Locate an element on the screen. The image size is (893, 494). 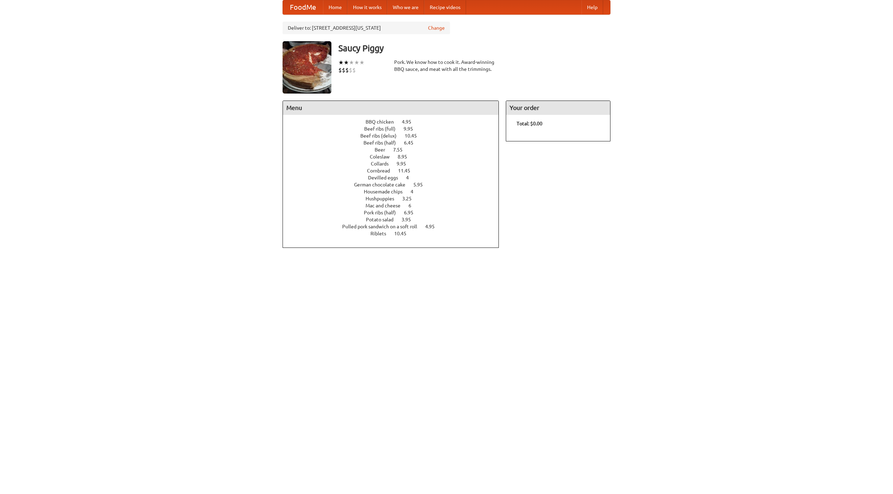
a: Riblets 10.45 is located at coordinates (395, 233).